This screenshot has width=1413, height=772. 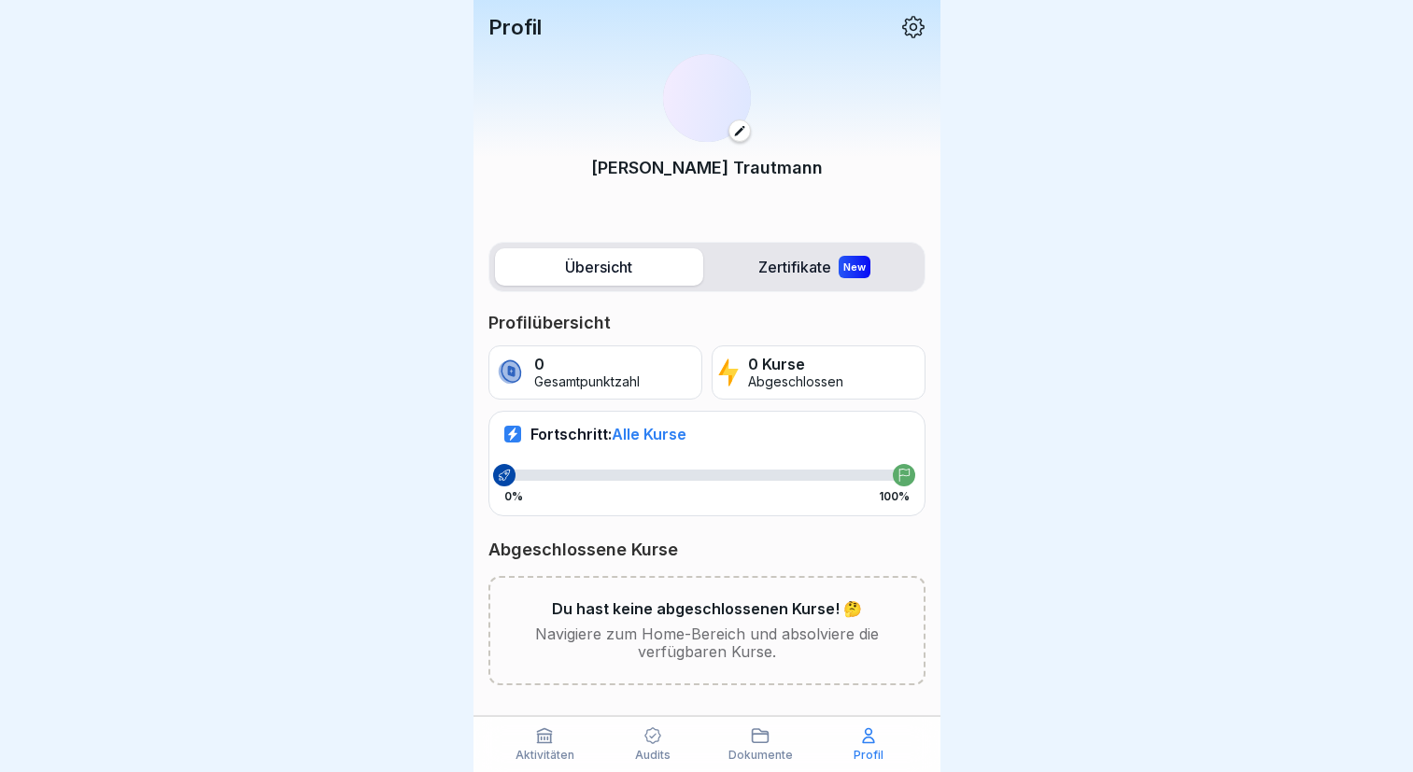 I want to click on span: Alle Kurse, so click(x=649, y=434).